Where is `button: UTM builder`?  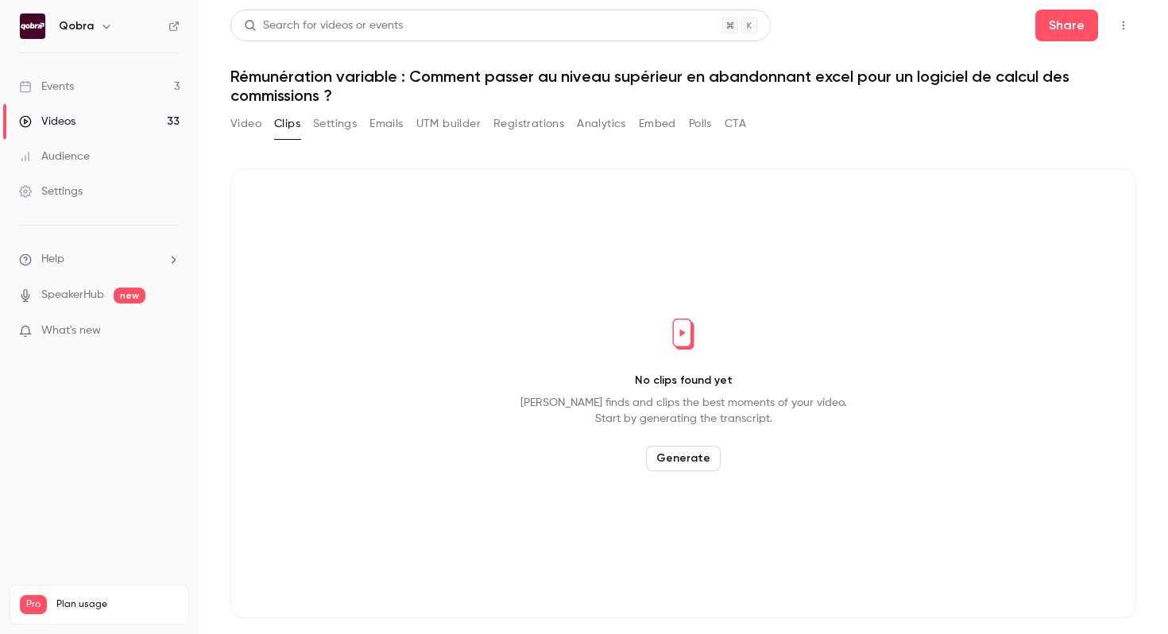 button: UTM builder is located at coordinates (448, 124).